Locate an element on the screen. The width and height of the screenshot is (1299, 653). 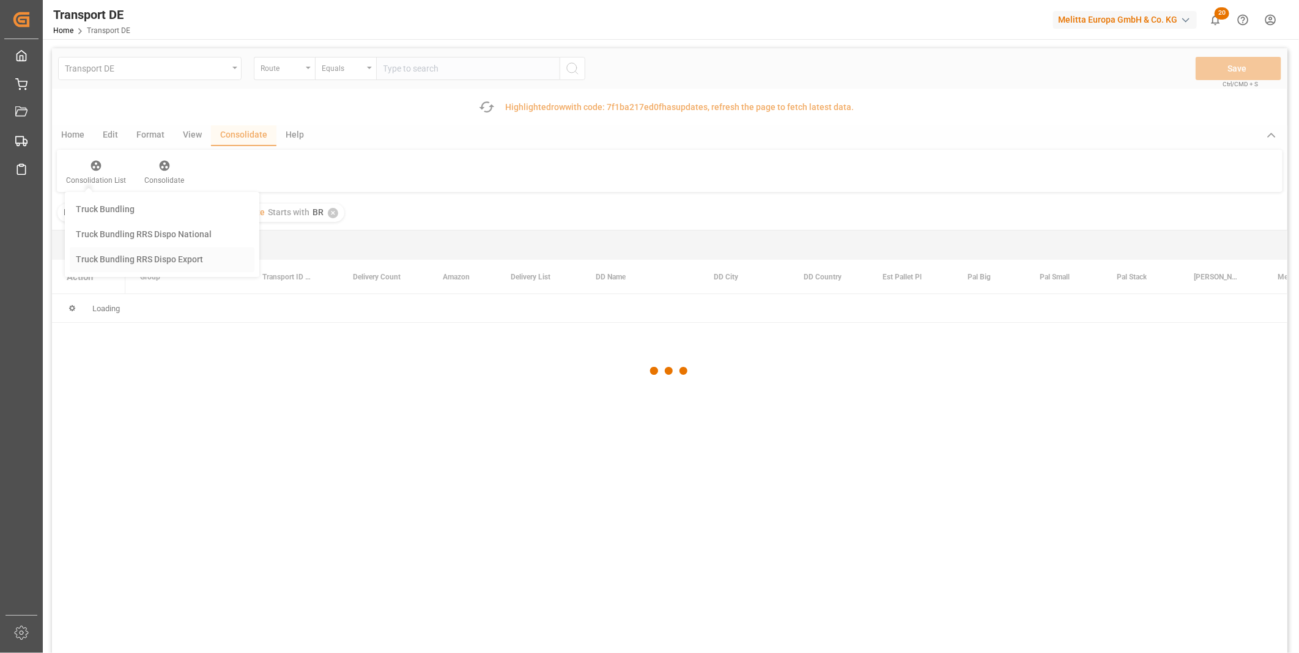
button: show 20 new notifications is located at coordinates (1215, 20).